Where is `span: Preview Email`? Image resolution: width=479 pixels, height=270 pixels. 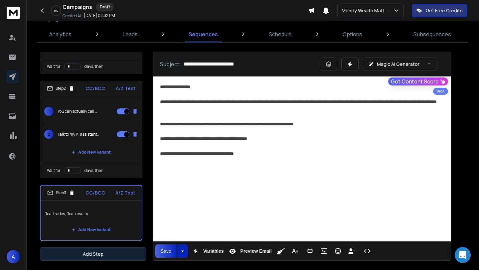 span: Preview Email is located at coordinates (256, 251).